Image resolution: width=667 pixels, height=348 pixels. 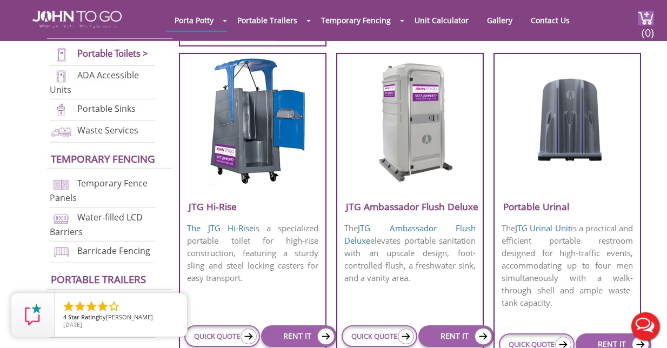 I want to click on img: JOHN to go, so click(x=77, y=19).